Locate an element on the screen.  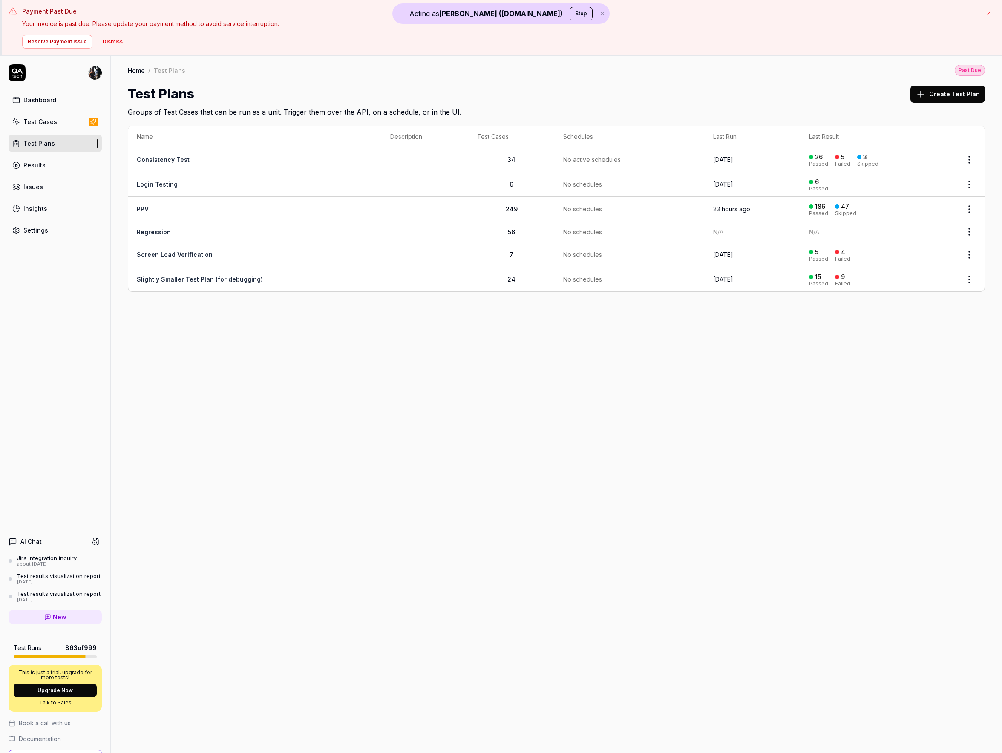
div: 26 is located at coordinates (818, 157).